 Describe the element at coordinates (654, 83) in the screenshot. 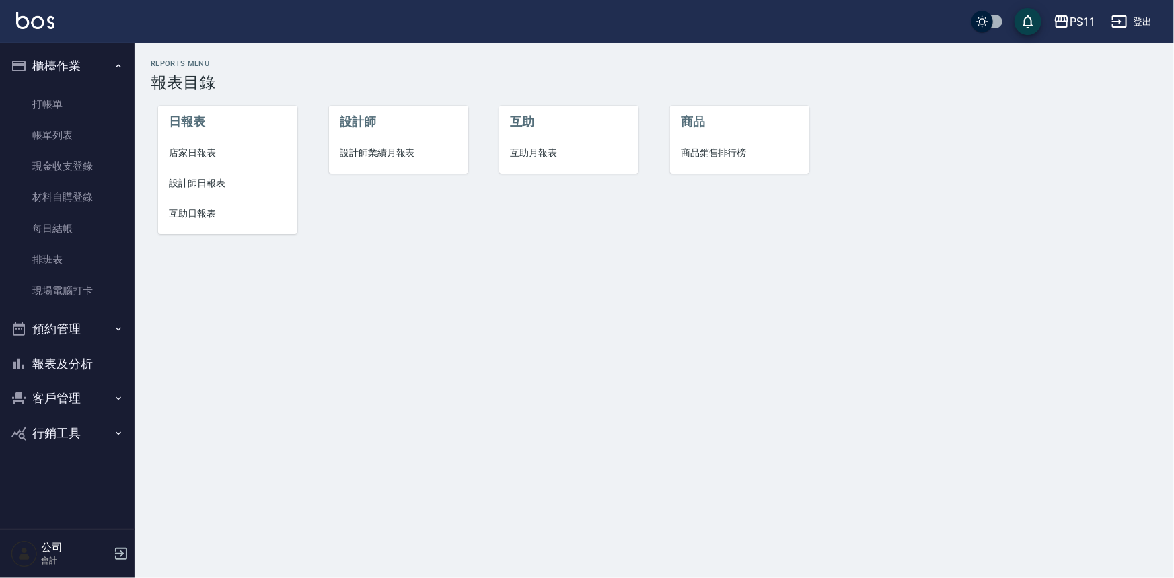

I see `h3: 報表目錄` at that location.